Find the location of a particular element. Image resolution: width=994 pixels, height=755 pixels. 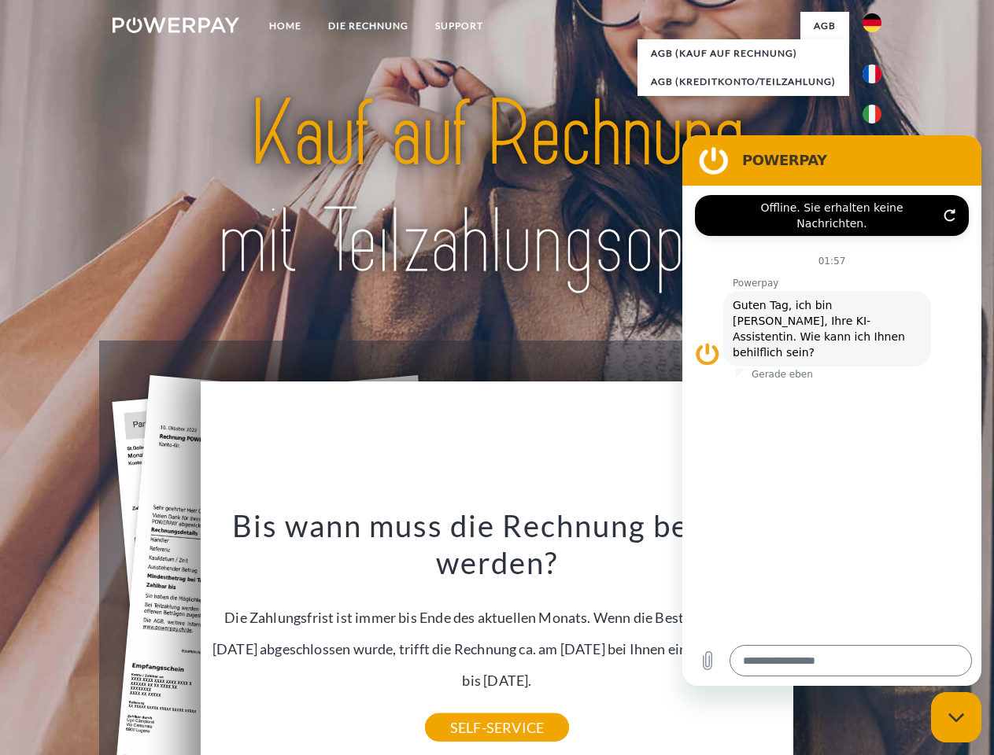

a: AGB (Kauf auf Rechnung) is located at coordinates (743, 54).